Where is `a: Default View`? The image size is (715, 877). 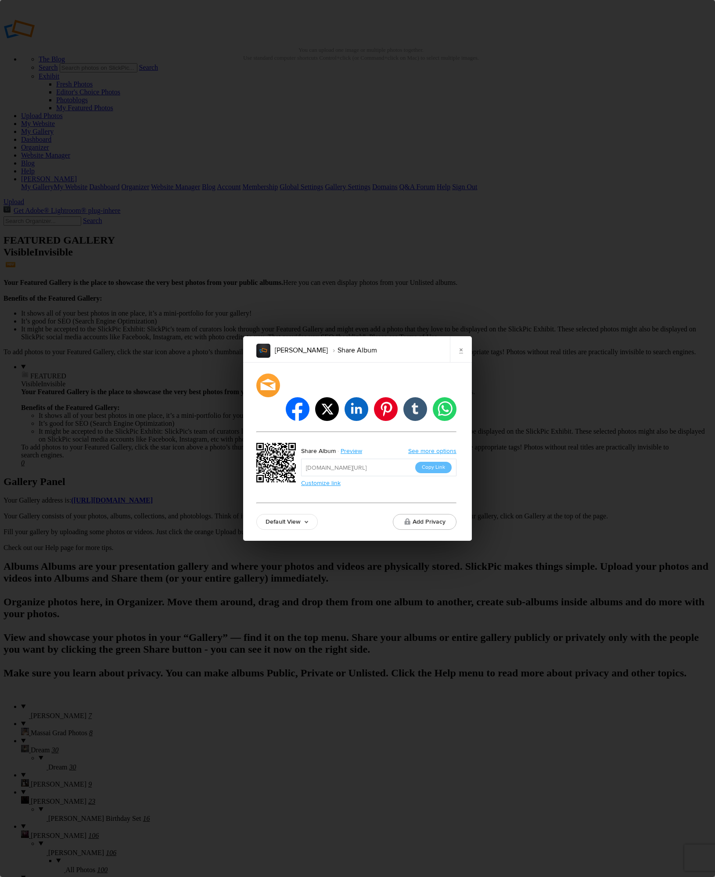
a: Default View is located at coordinates (287, 522).